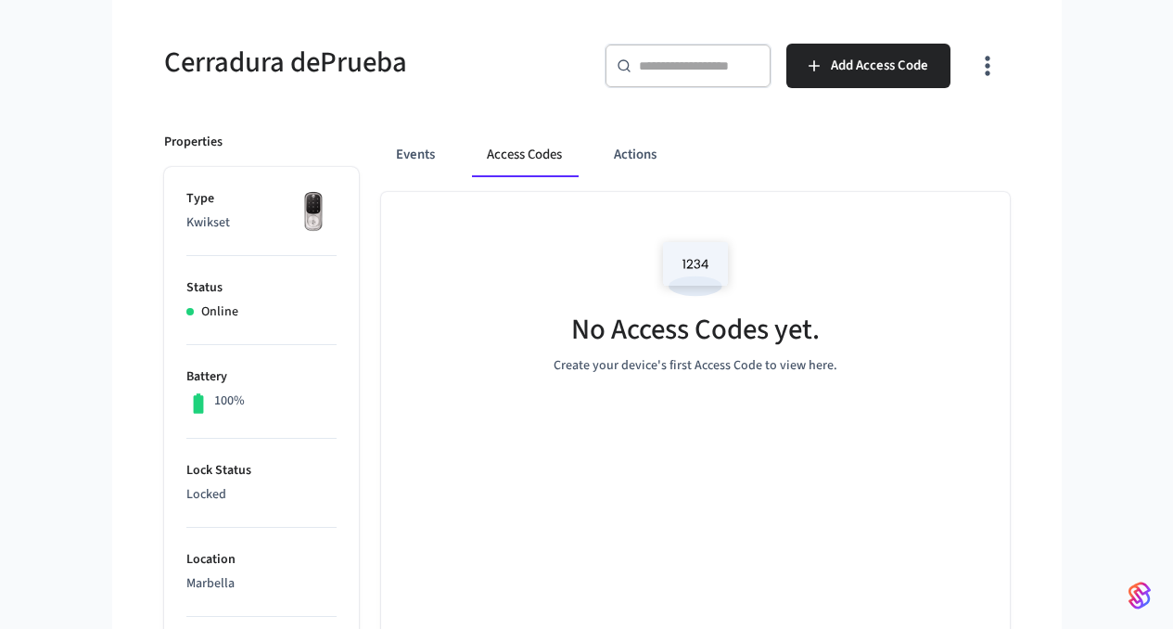  I want to click on h5: Cerradura dePrueba, so click(370, 62).